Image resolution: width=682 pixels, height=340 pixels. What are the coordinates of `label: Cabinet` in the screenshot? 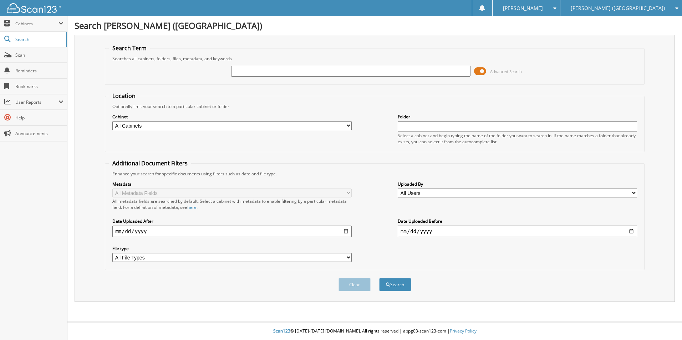 It's located at (232, 117).